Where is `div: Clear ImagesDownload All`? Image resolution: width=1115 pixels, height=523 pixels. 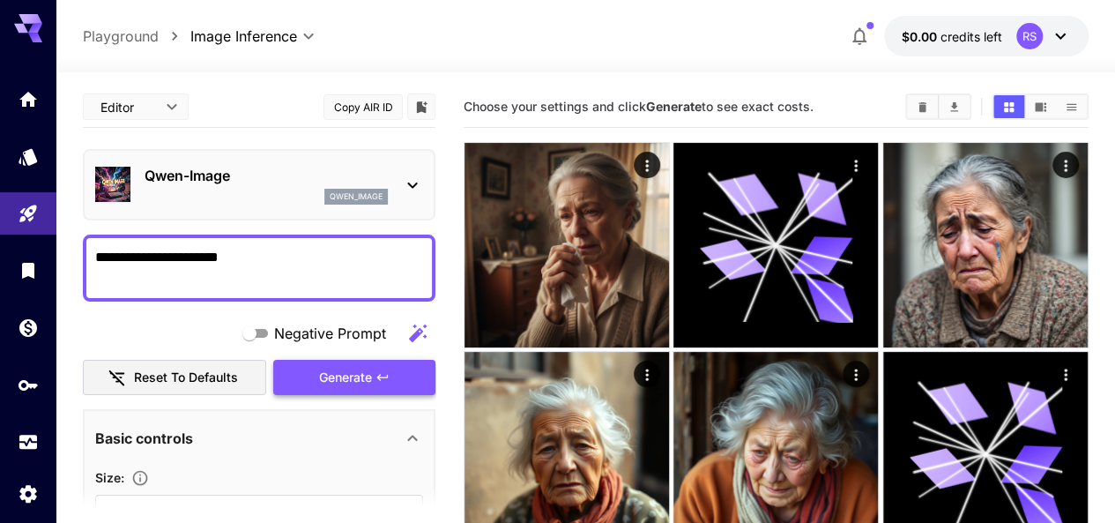
div: Clear ImagesDownload All is located at coordinates (938, 107).